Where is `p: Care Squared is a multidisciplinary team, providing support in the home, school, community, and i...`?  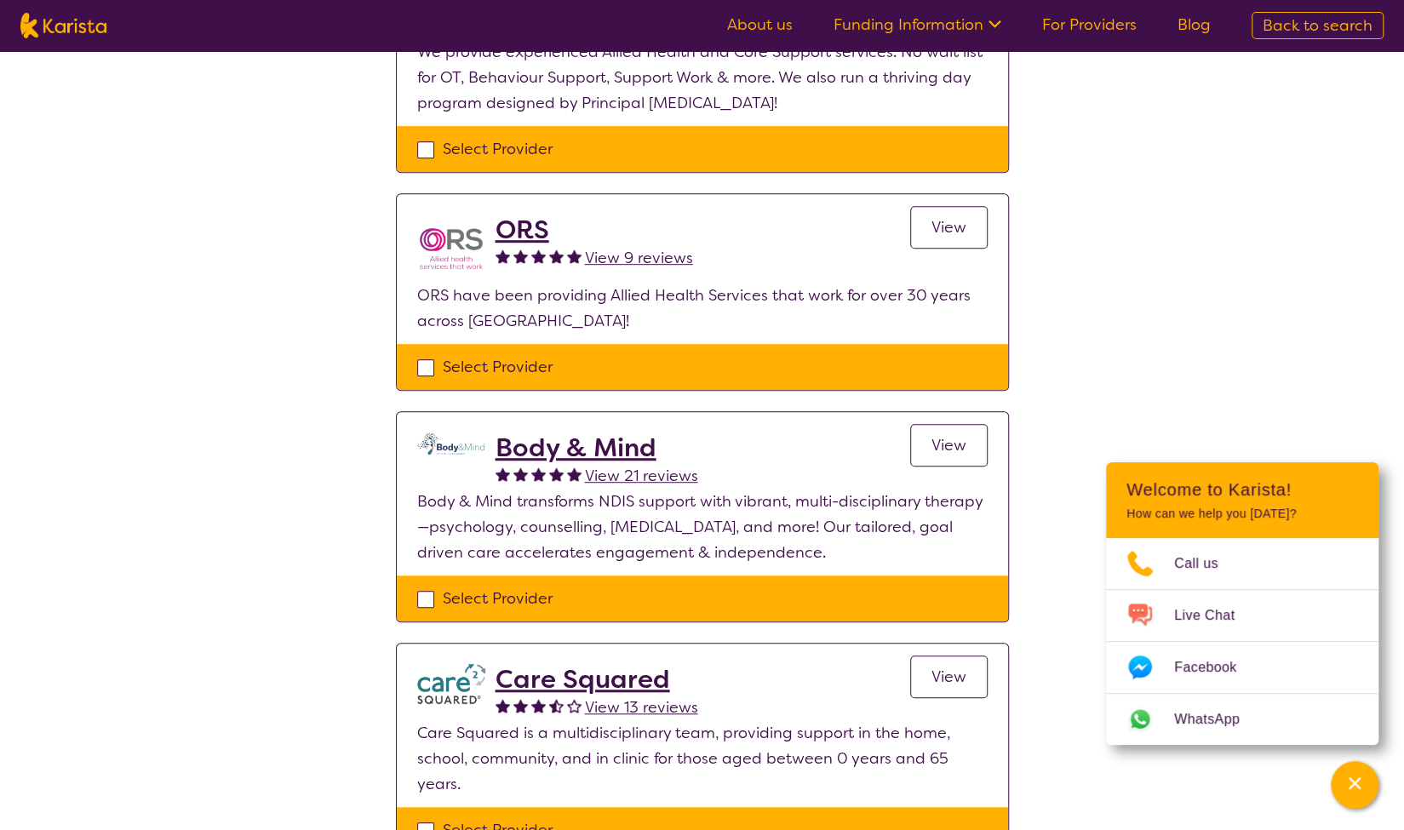 p: Care Squared is a multidisciplinary team, providing support in the home, school, community, and i... is located at coordinates (702, 759).